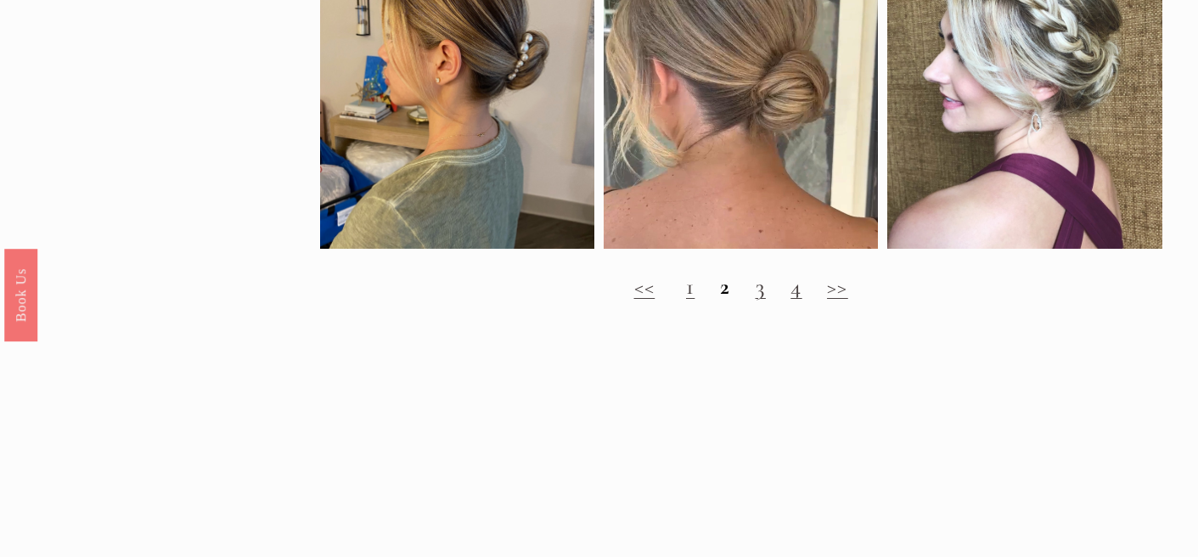 The width and height of the screenshot is (1198, 557). What do you see at coordinates (795, 286) in the screenshot?
I see `a: 4` at bounding box center [795, 286].